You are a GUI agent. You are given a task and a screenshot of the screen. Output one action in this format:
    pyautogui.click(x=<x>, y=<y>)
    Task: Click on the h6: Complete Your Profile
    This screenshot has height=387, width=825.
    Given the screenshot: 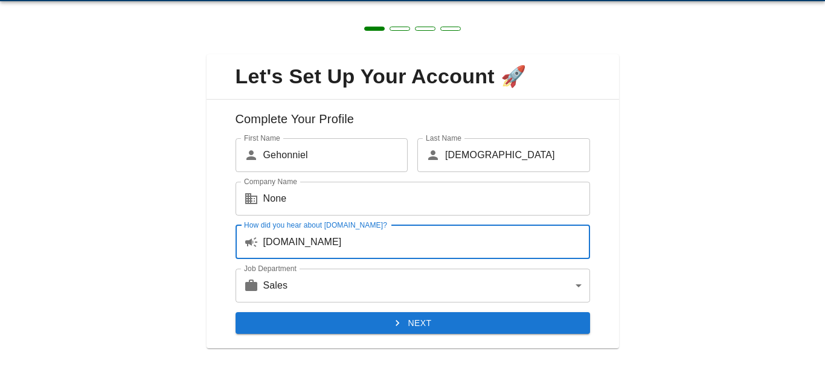 What is the action you would take?
    pyautogui.click(x=413, y=124)
    